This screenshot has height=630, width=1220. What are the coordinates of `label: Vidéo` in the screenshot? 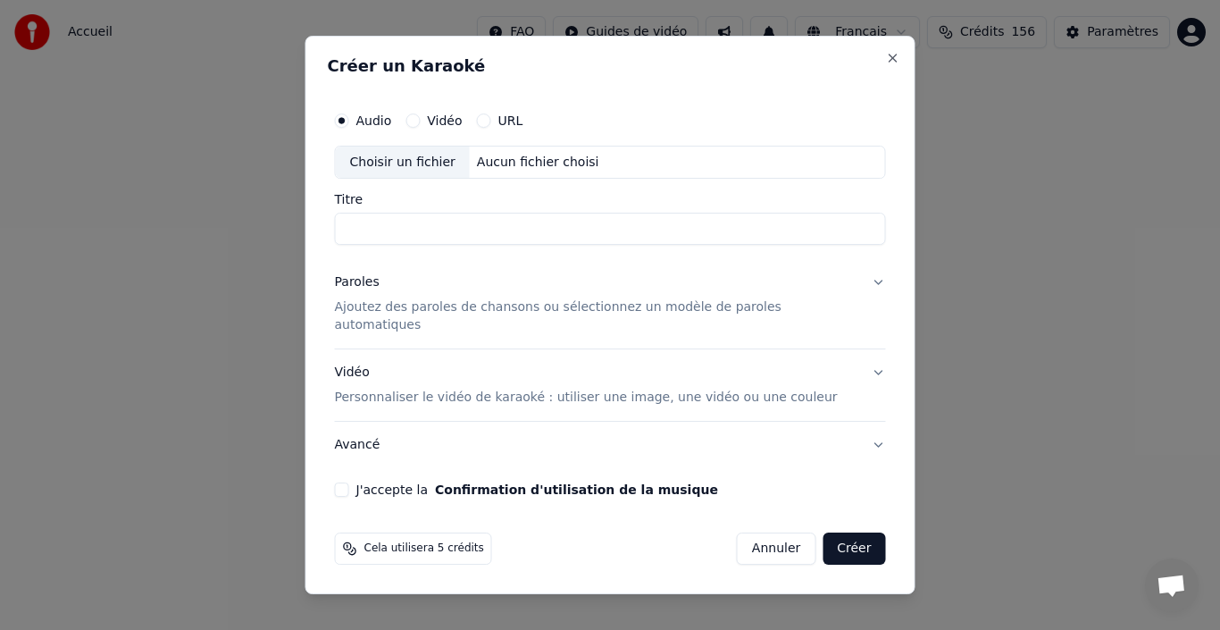 It's located at (444, 121).